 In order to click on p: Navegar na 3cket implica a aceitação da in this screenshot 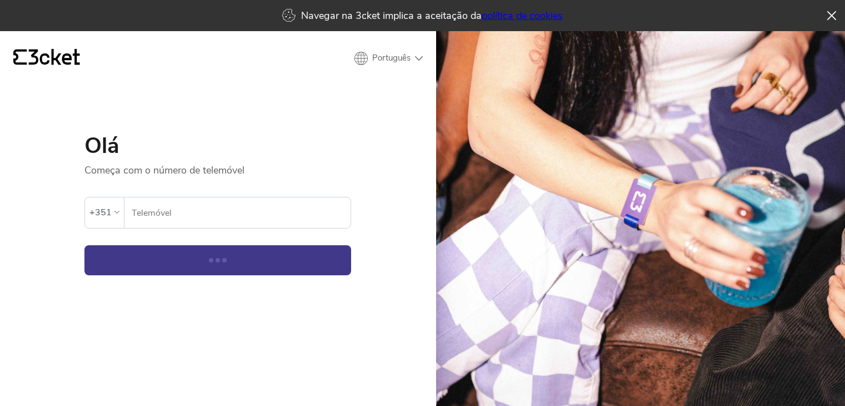, I will do `click(432, 16)`.